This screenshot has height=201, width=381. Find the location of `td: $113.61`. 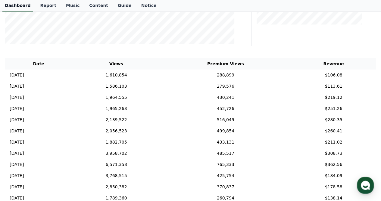

td: $113.61 is located at coordinates (334, 86).